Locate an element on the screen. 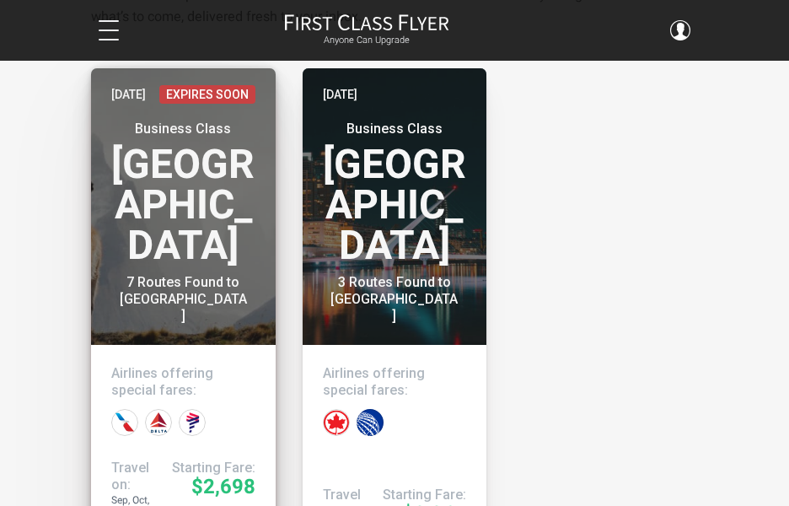  span: Expires Soon is located at coordinates (207, 94).